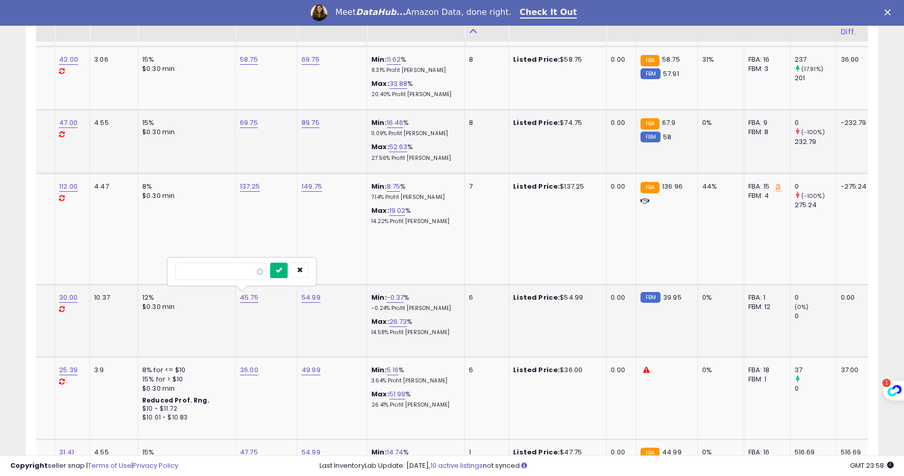 This screenshot has height=476, width=904. Describe the element at coordinates (68, 298) in the screenshot. I see `a: 30.00` at that location.